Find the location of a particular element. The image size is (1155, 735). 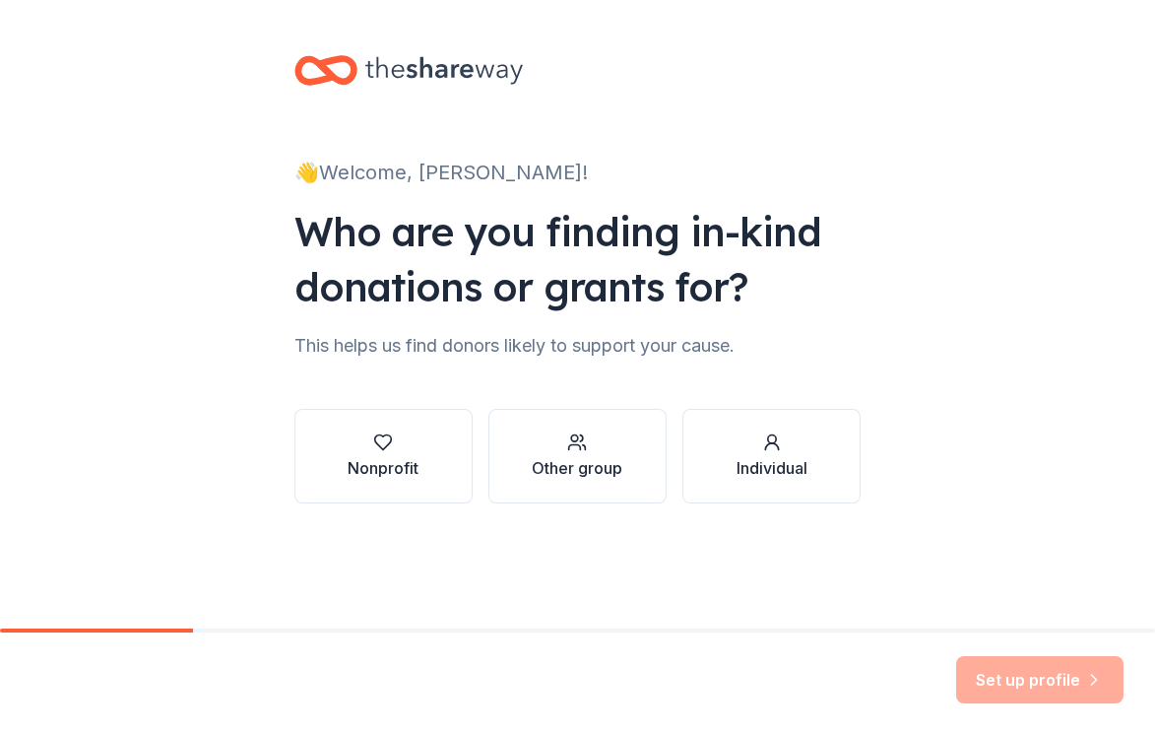

div: This helps us find donors likely to support your cause. is located at coordinates (578, 346).